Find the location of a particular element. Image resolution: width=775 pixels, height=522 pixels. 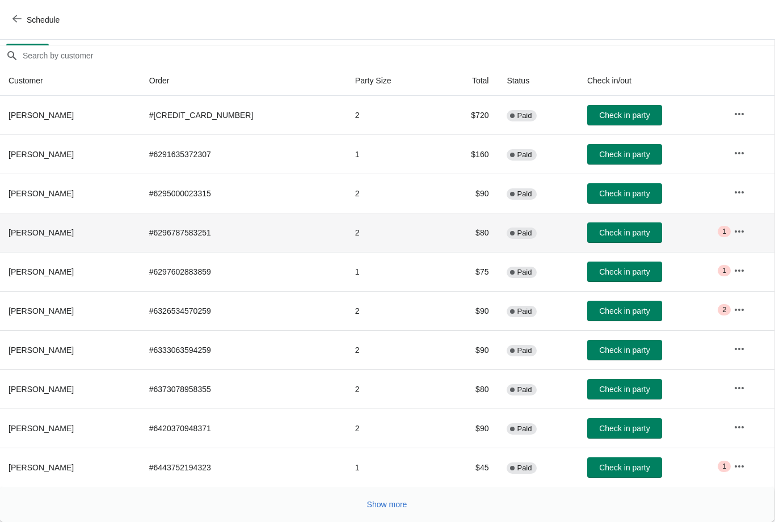

td: # 6295000023315 is located at coordinates (243, 193).